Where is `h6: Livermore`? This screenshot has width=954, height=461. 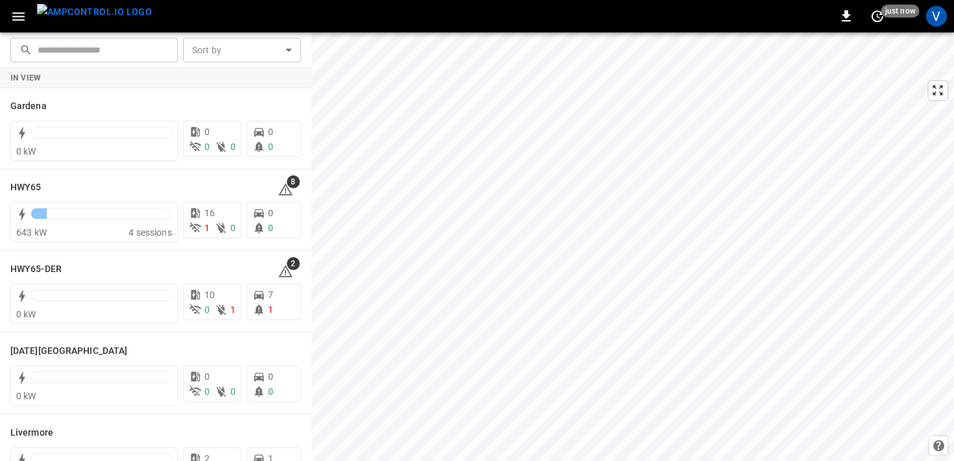
h6: Livermore is located at coordinates (32, 433).